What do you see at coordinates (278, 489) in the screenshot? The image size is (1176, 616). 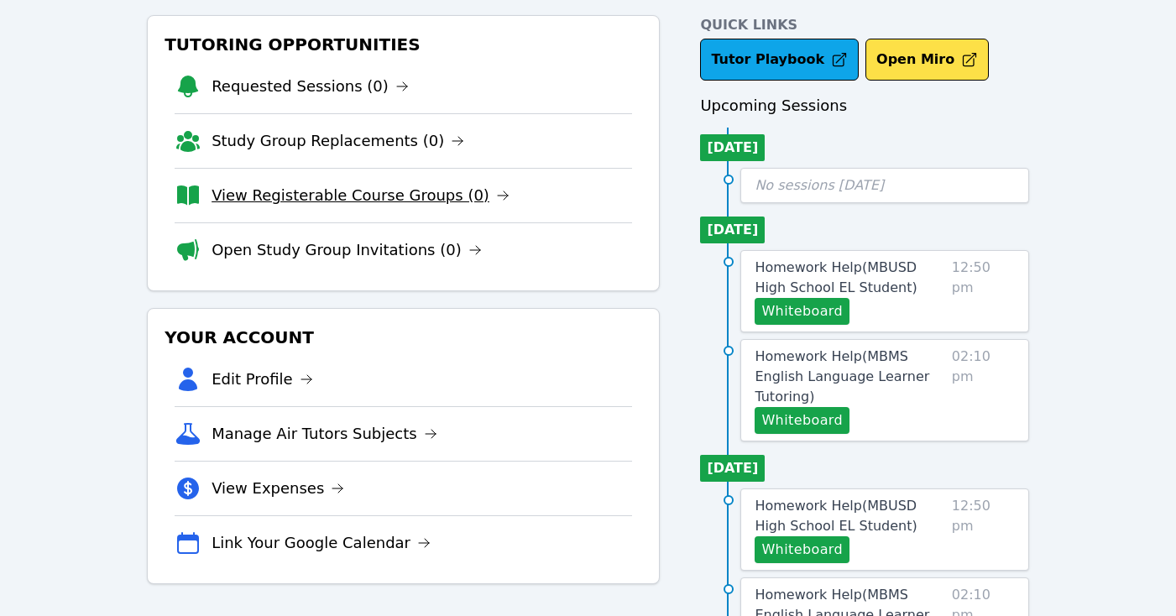 I see `a: View Expenses` at bounding box center [278, 489].